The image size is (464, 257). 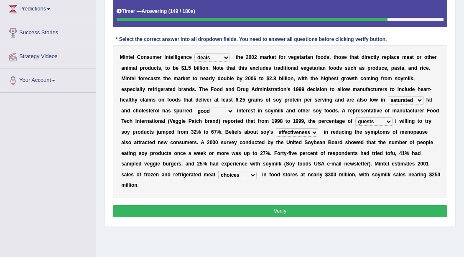 What do you see at coordinates (139, 57) in the screenshot?
I see `b: C` at bounding box center [139, 57].